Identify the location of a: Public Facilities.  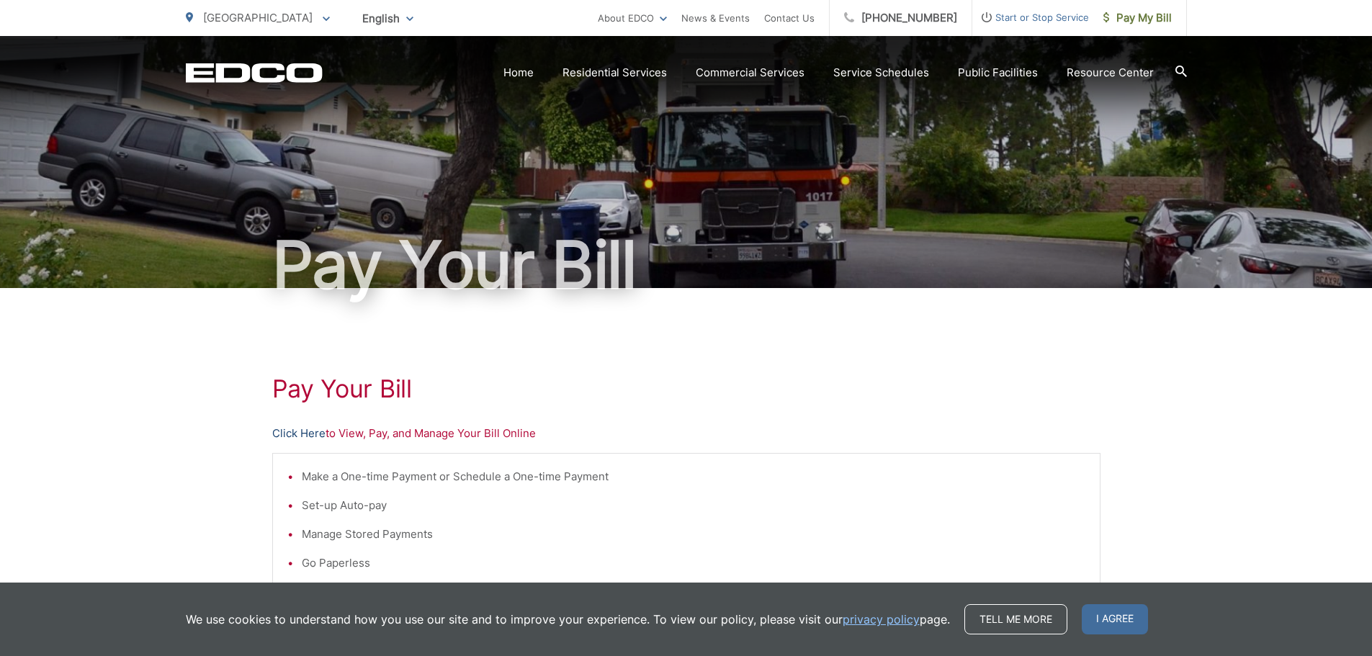
(997, 73).